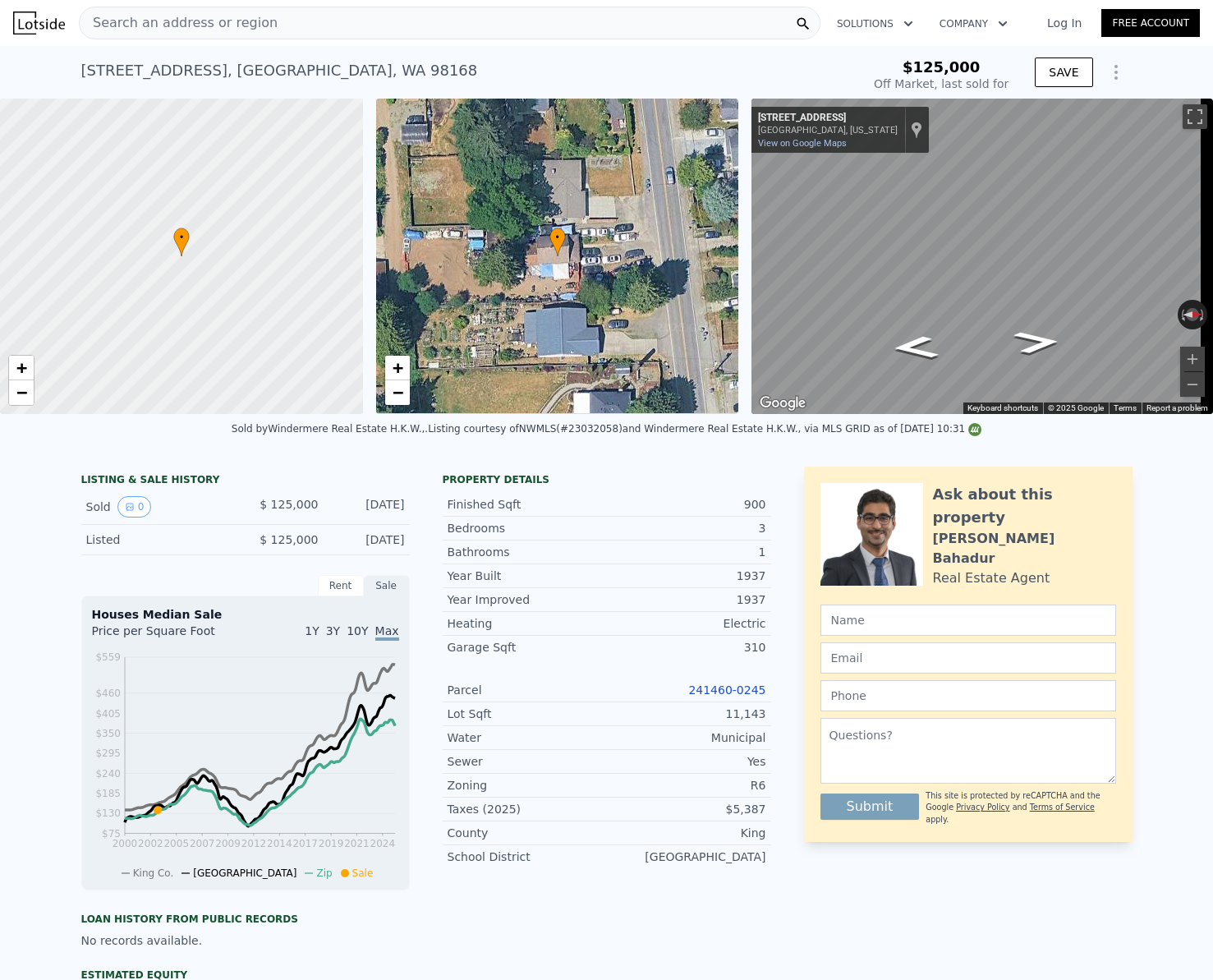 The height and width of the screenshot is (980, 1213). I want to click on div: Rent, so click(341, 585).